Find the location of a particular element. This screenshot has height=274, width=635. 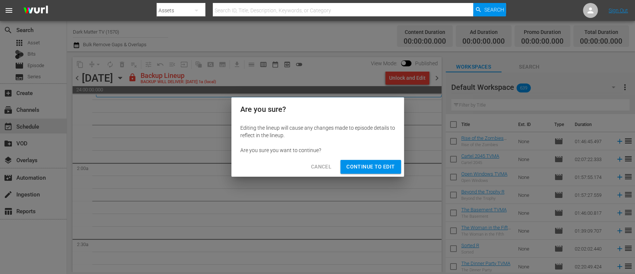

span: Search is located at coordinates (494, 10).